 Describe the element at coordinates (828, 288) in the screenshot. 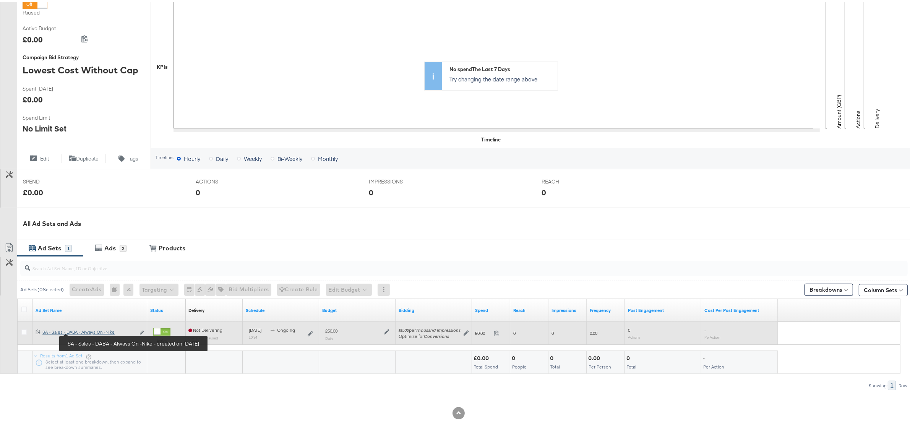

I see `button: Breakdowns` at that location.